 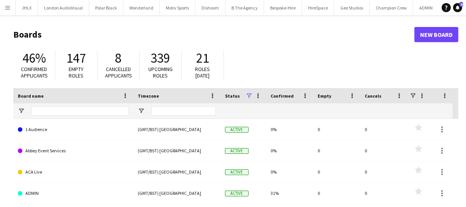 What do you see at coordinates (106, 8) in the screenshot?
I see `button: Polar Black` at bounding box center [106, 8].